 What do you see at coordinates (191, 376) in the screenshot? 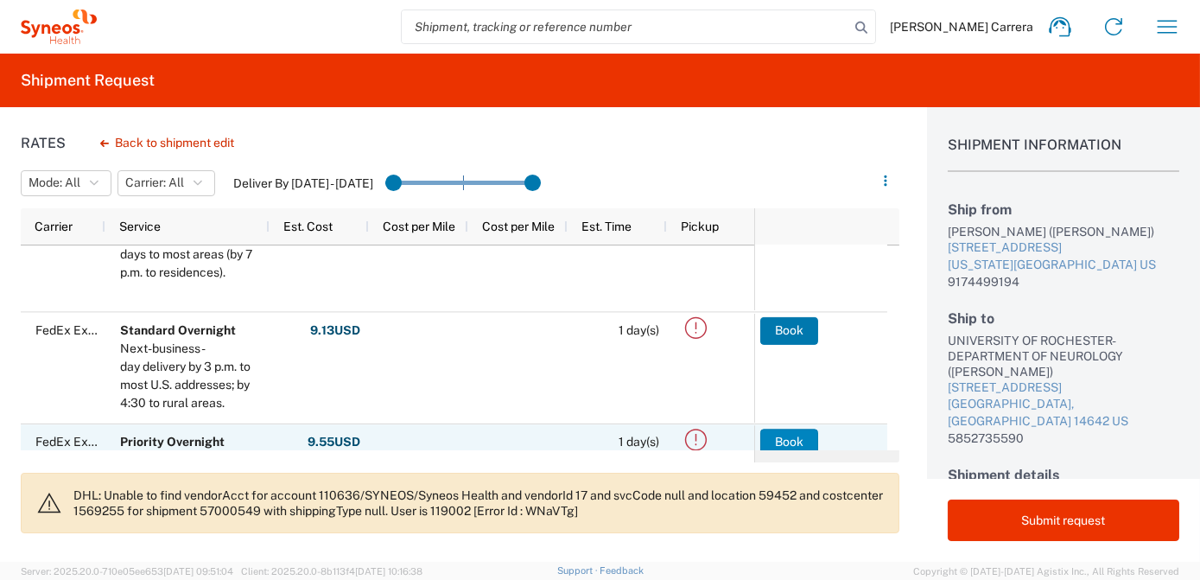
I see `div: Next-business-day delivery by 3 p.m. to most U.S. addresses; by 4:30 to rural areas.` at bounding box center [191, 376].